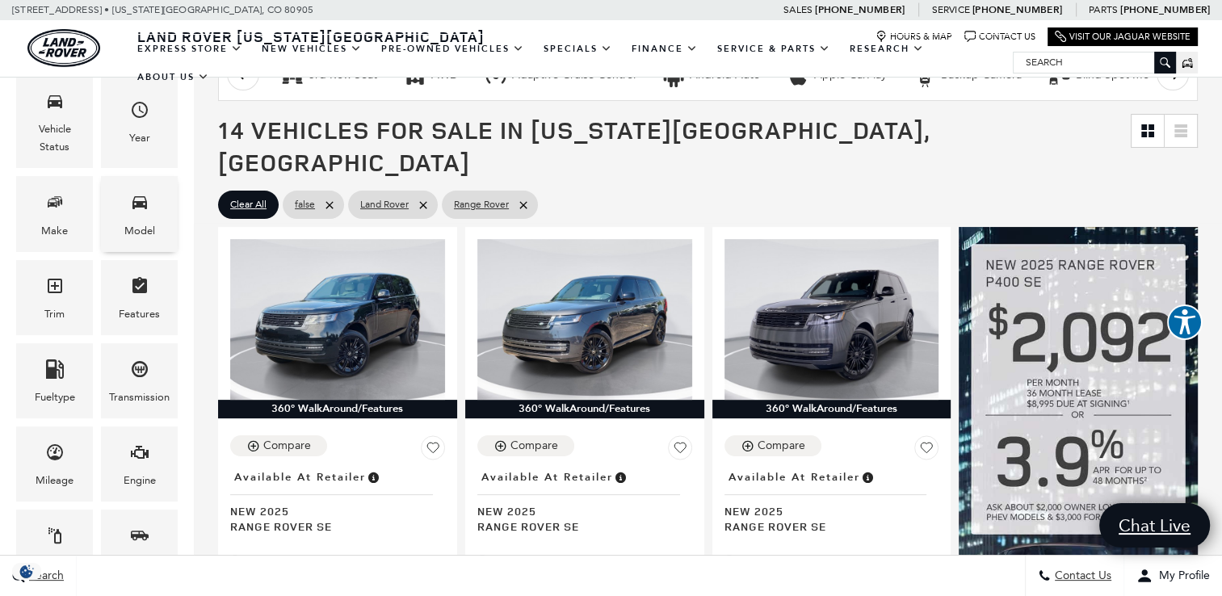  What do you see at coordinates (384, 204) in the screenshot?
I see `span: Land Rover` at bounding box center [384, 204].